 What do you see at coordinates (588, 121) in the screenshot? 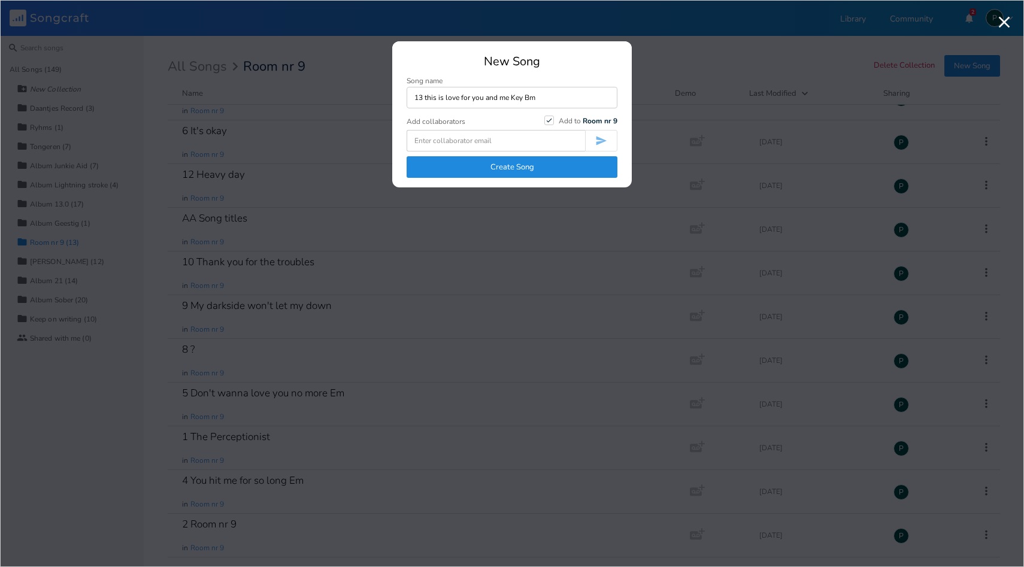
I see `span: Add to` at bounding box center [588, 121].